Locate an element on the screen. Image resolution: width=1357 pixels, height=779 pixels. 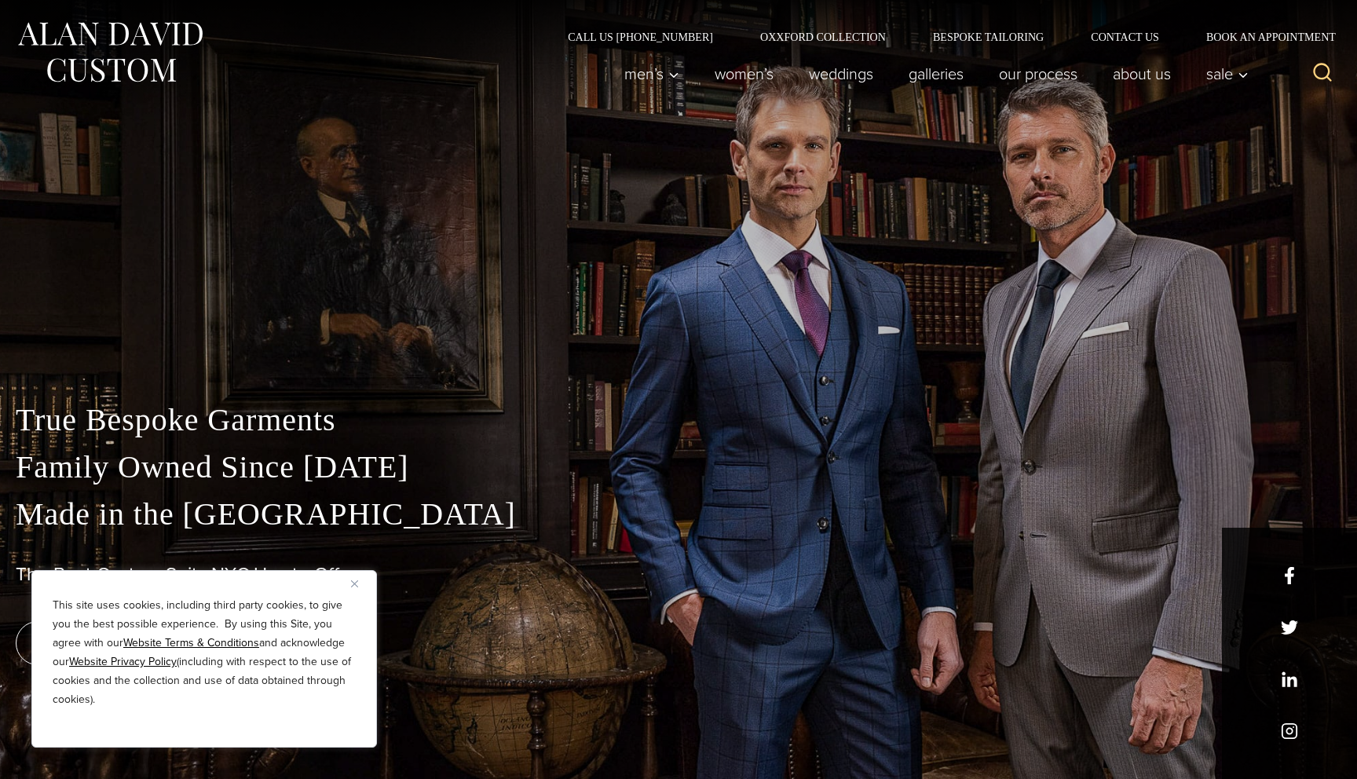
img: Close is located at coordinates (354, 583).